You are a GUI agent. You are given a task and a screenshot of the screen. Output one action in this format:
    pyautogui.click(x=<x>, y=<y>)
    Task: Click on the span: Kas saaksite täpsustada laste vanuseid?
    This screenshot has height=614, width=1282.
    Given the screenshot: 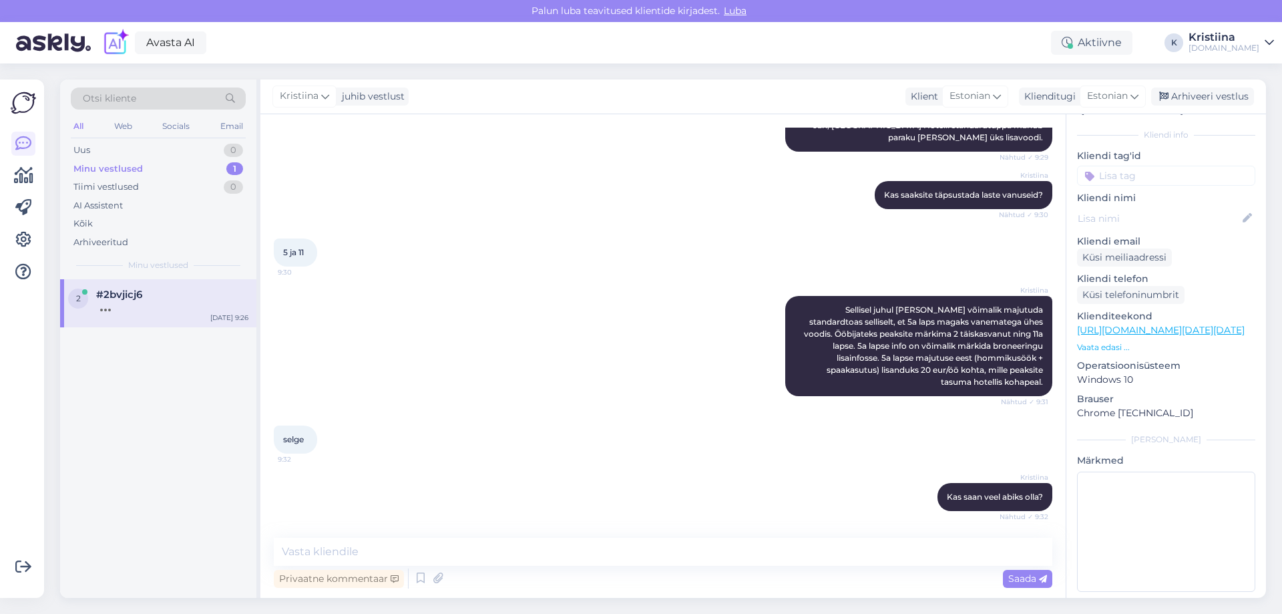 What is the action you would take?
    pyautogui.click(x=963, y=194)
    